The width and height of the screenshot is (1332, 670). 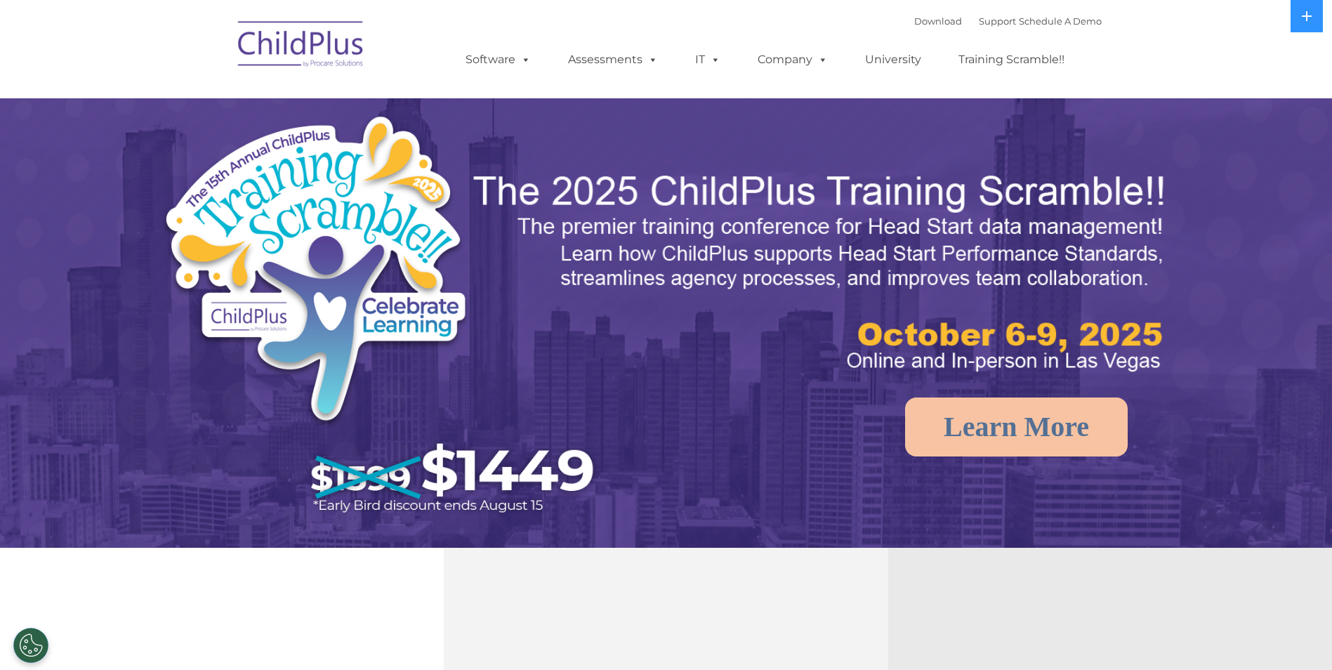 I want to click on button: Cookies Settings, so click(x=31, y=645).